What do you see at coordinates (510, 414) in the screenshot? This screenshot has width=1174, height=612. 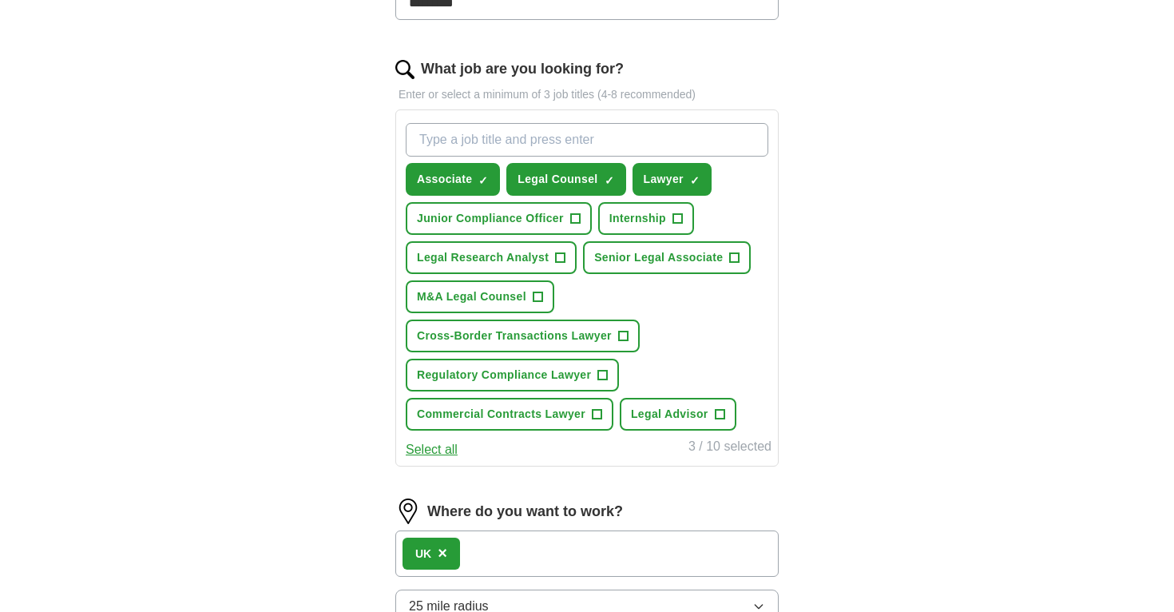 I see `button: Commercial Contracts Lawyer` at bounding box center [510, 414].